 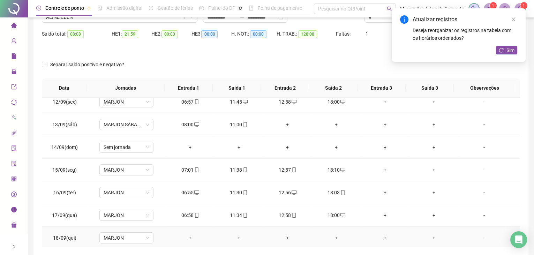 What do you see at coordinates (381, 88) in the screenshot?
I see `th: Entrada 3` at bounding box center [381, 88].